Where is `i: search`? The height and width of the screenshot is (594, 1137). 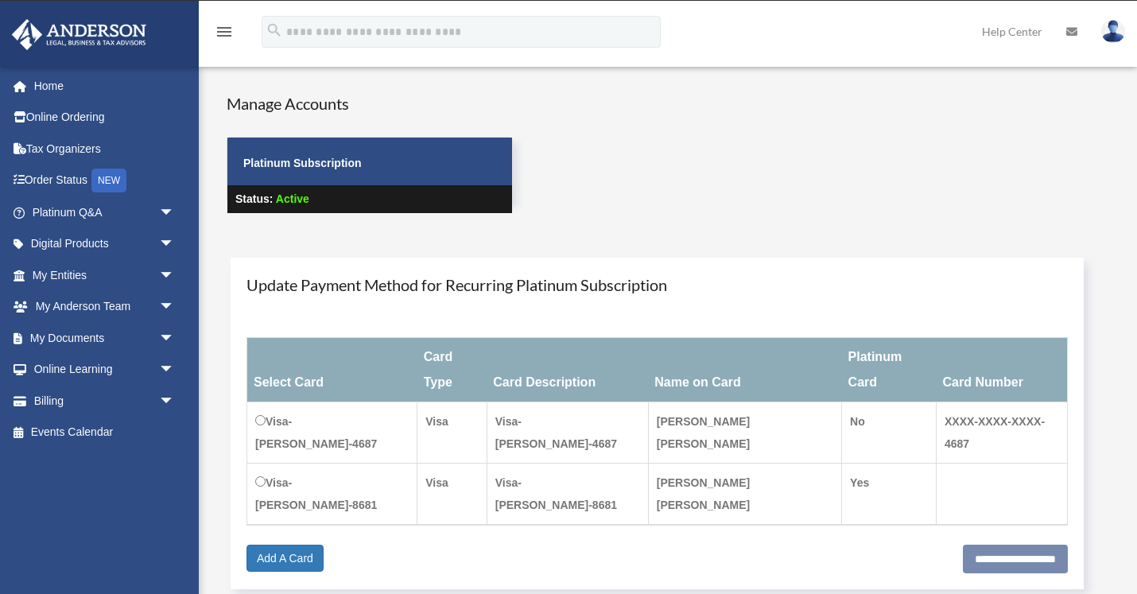
i: search is located at coordinates (274, 30).